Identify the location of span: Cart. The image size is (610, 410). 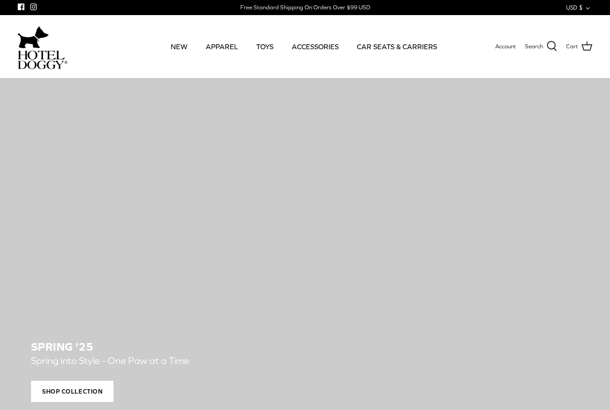
(572, 47).